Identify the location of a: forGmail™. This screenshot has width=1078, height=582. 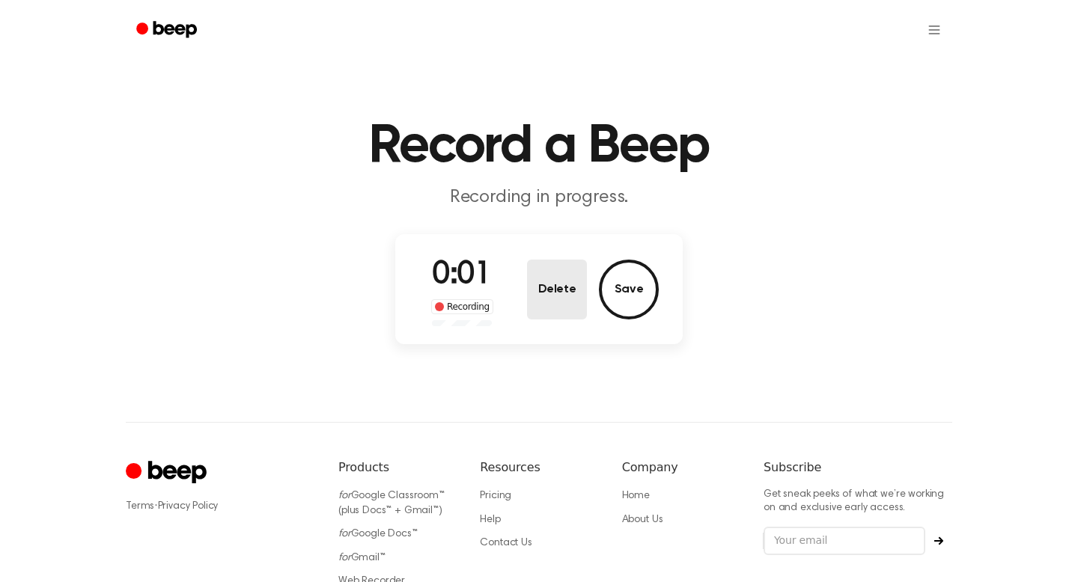
(361, 558).